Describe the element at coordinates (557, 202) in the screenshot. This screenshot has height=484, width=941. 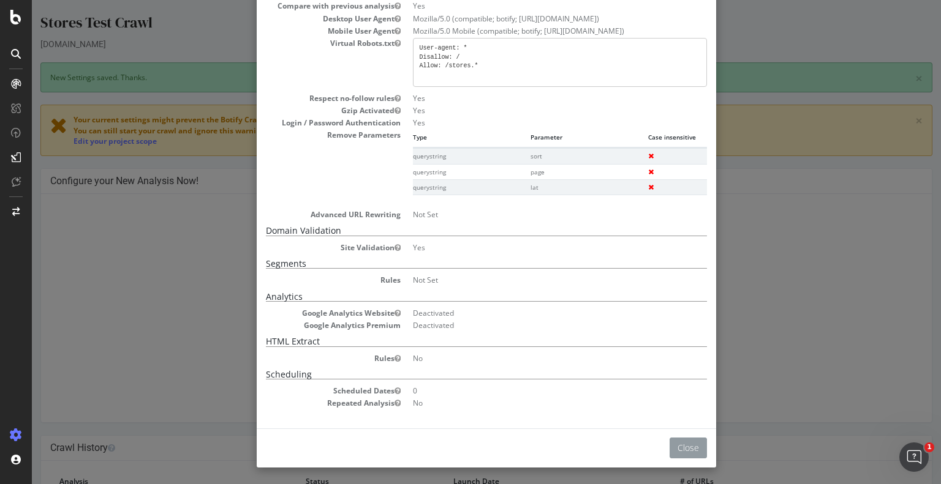
I see `td: lon` at that location.